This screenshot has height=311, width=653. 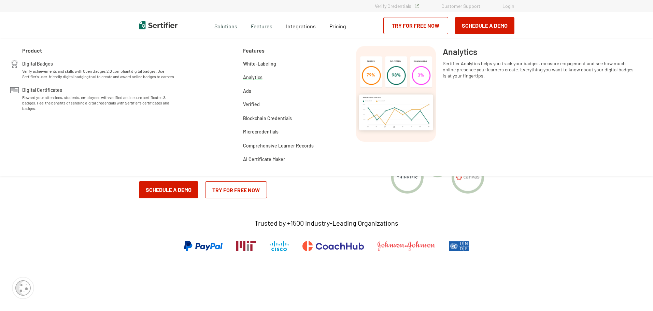 What do you see at coordinates (461, 6) in the screenshot?
I see `a: Customer Support` at bounding box center [461, 6].